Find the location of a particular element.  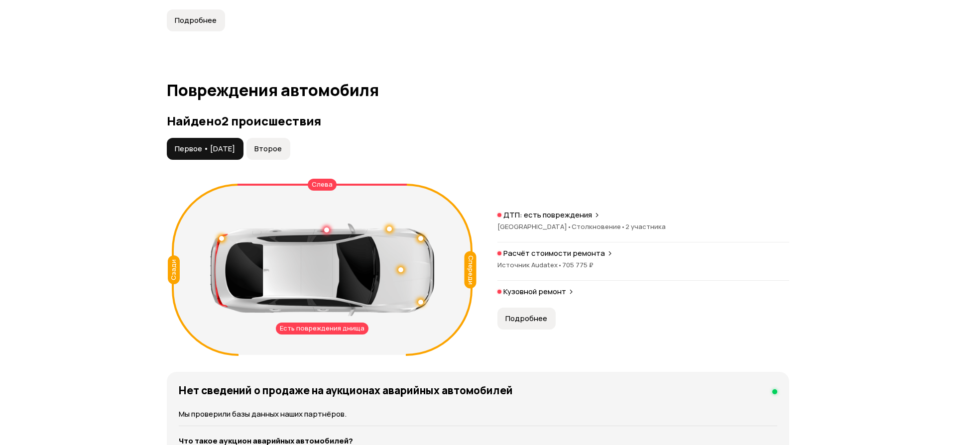

h4: Нет сведений о продаже на аукционах аварийных автомобилей is located at coordinates (346, 390).